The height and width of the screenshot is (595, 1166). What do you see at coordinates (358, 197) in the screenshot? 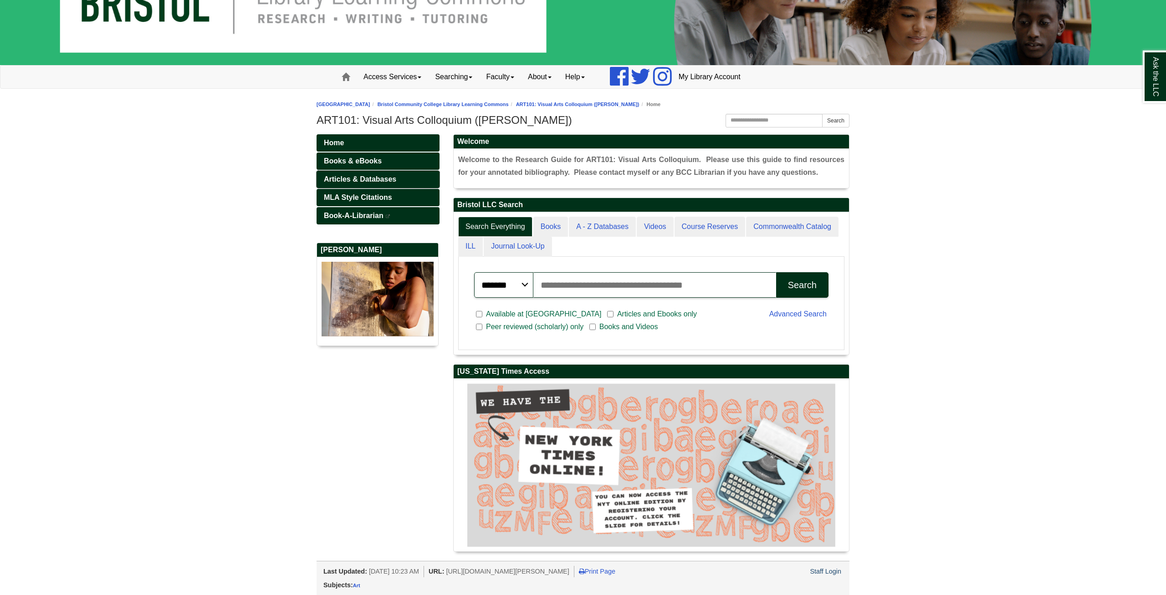
I see `span: MLA Style Citations` at bounding box center [358, 197].